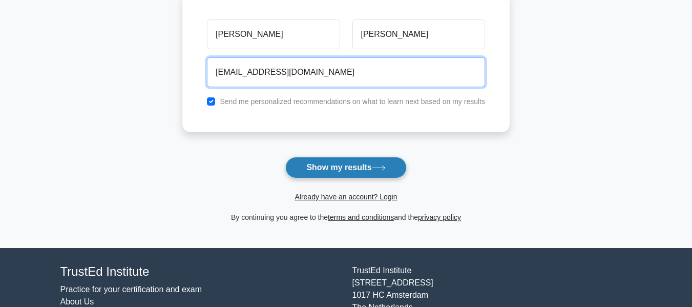 Image resolution: width=692 pixels, height=307 pixels. I want to click on button: Show my results, so click(346, 168).